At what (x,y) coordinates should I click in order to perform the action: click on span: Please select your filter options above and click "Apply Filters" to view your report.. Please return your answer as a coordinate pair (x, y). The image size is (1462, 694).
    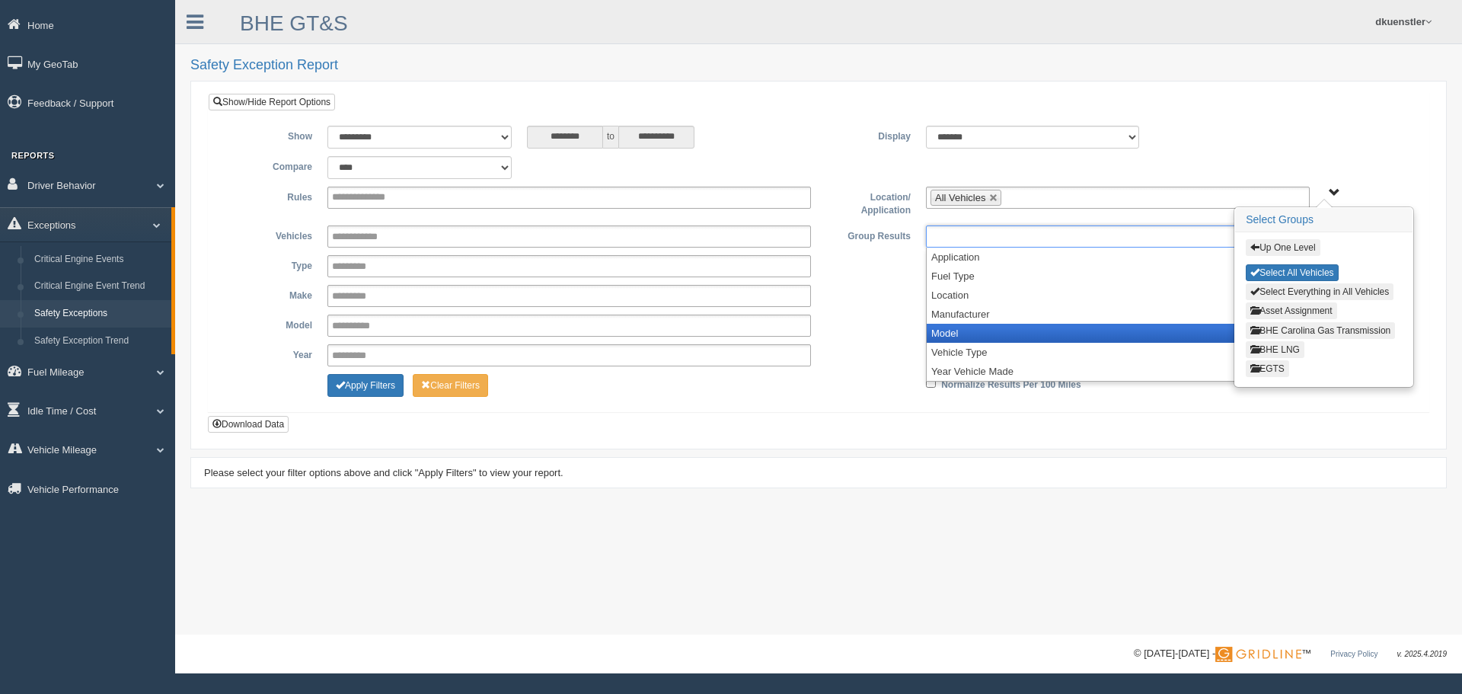
    Looking at the image, I should click on (384, 472).